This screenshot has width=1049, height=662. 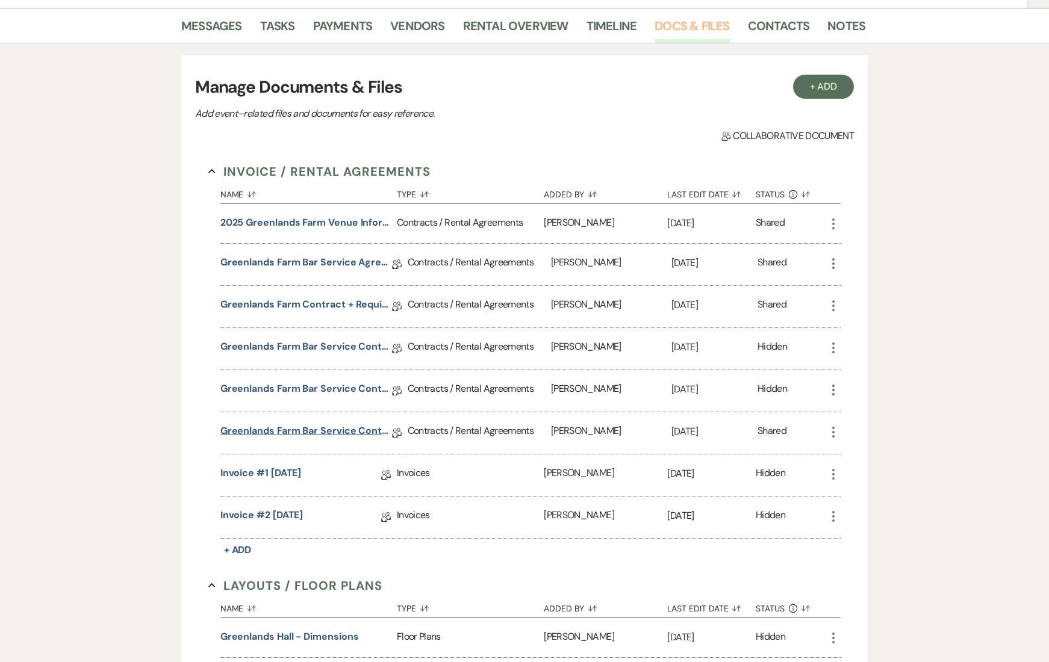 What do you see at coordinates (470, 638) in the screenshot?
I see `div: Floor Plans` at bounding box center [470, 638].